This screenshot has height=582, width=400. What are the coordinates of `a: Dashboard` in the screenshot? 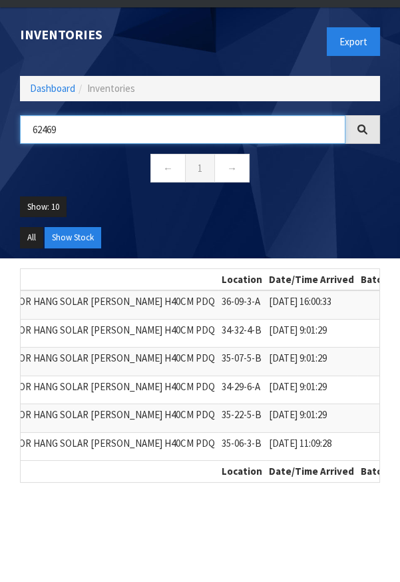 It's located at (53, 88).